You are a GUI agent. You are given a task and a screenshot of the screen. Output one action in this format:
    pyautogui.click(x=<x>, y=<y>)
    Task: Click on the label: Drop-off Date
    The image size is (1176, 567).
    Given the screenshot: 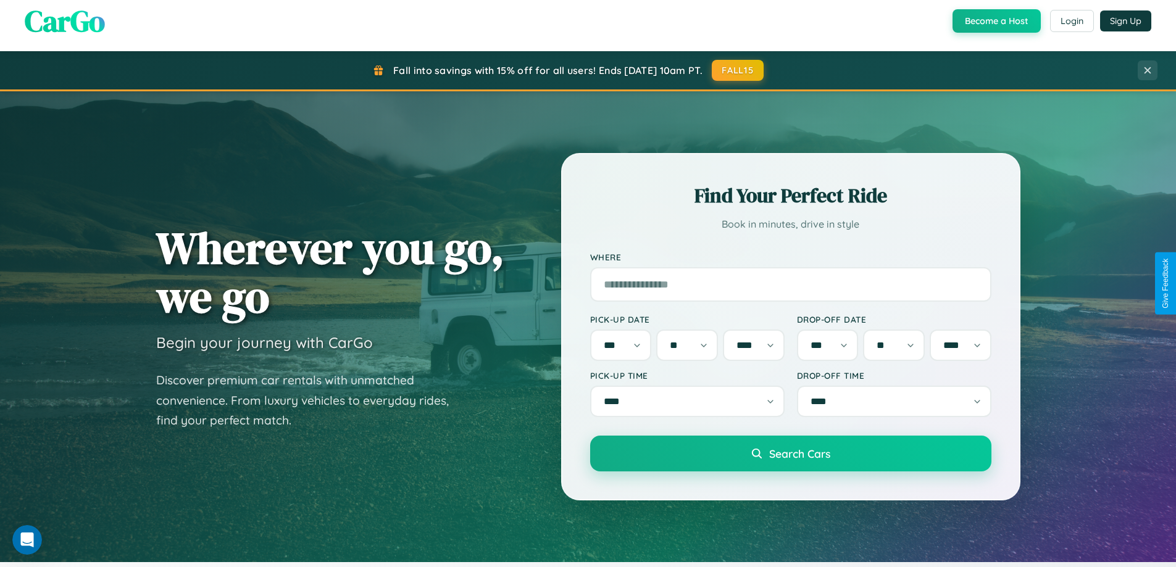 What is the action you would take?
    pyautogui.click(x=894, y=319)
    